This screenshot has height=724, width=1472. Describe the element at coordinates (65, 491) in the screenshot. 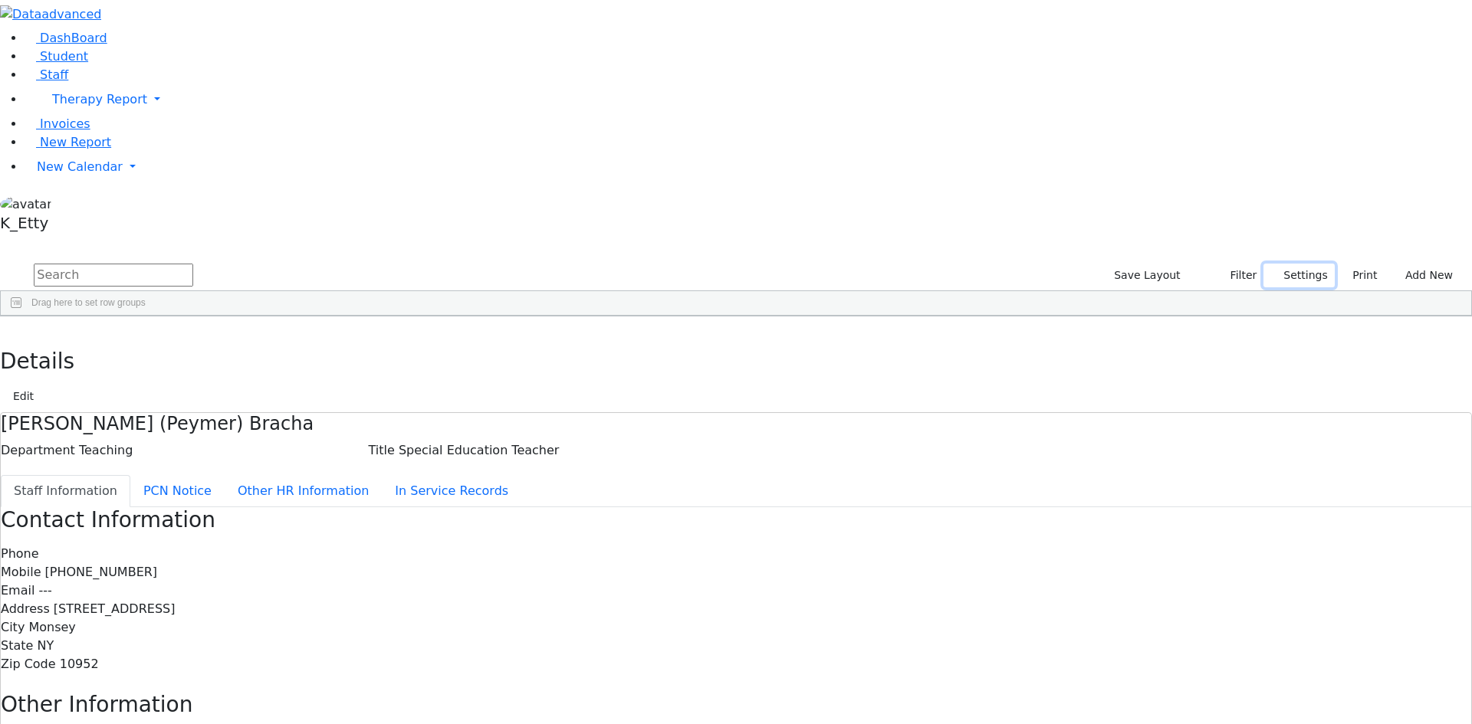

I see `button: Staff Information` at that location.